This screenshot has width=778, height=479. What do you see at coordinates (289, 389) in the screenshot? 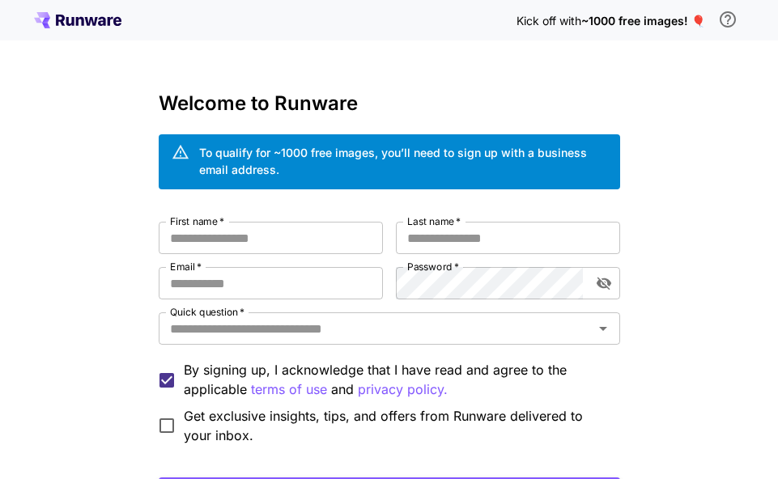
I see `button: By signing up, I acknowledge that I have read and agree to the applicable and privacy policy.` at bounding box center [289, 389].